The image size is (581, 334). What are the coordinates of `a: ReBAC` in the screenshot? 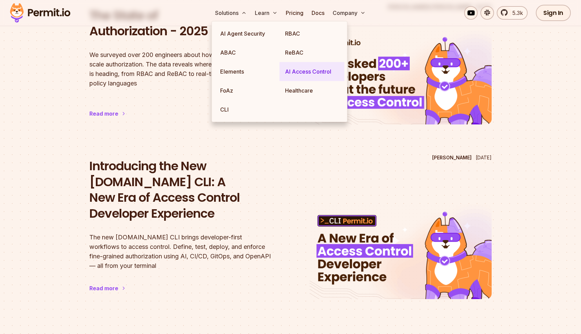 It's located at (312, 53).